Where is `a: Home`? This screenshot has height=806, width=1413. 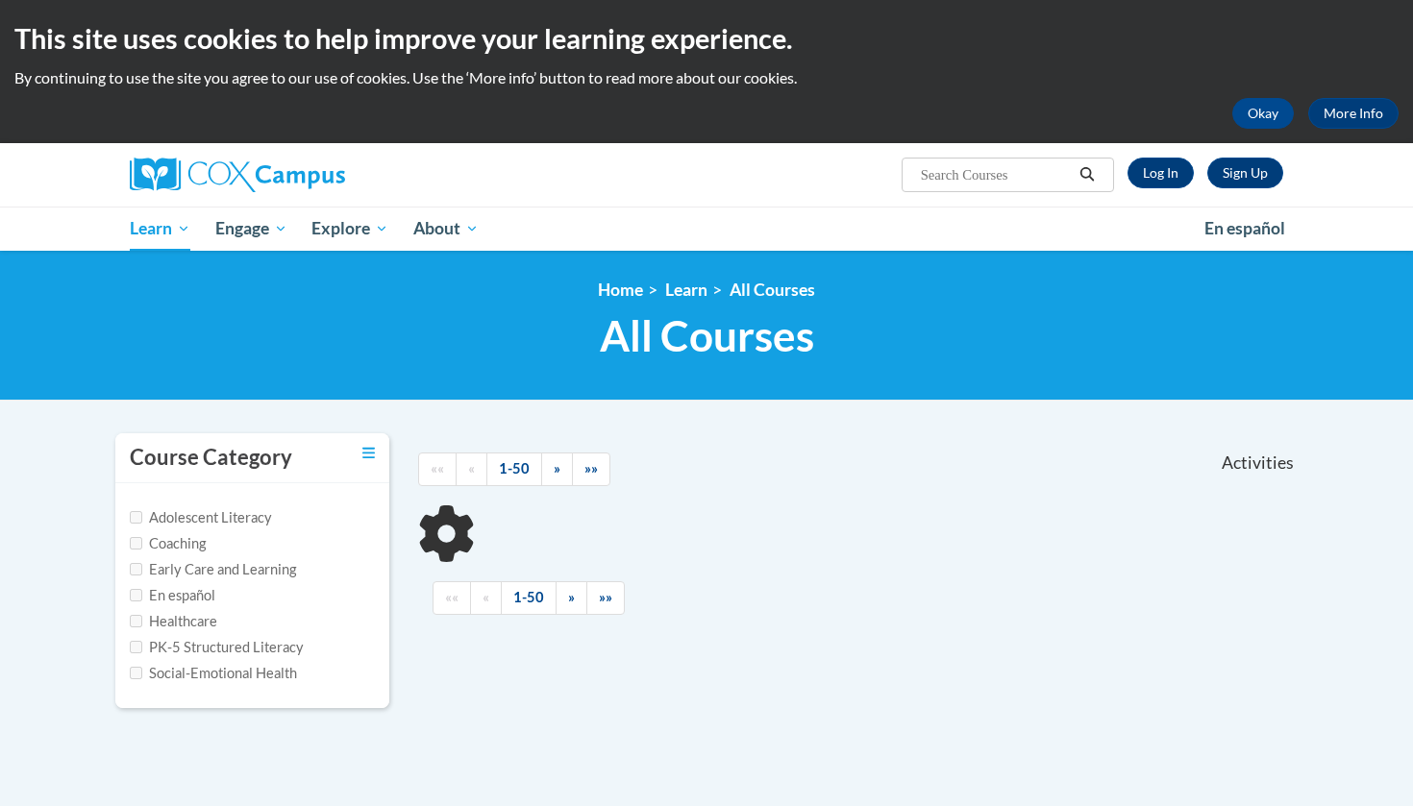 a: Home is located at coordinates (620, 289).